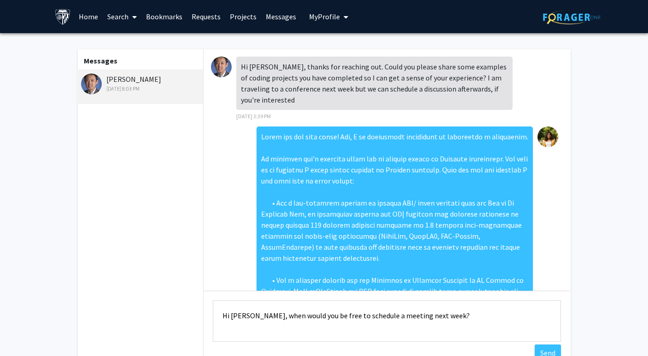  What do you see at coordinates (243, 17) in the screenshot?
I see `a: Projects` at bounding box center [243, 17].